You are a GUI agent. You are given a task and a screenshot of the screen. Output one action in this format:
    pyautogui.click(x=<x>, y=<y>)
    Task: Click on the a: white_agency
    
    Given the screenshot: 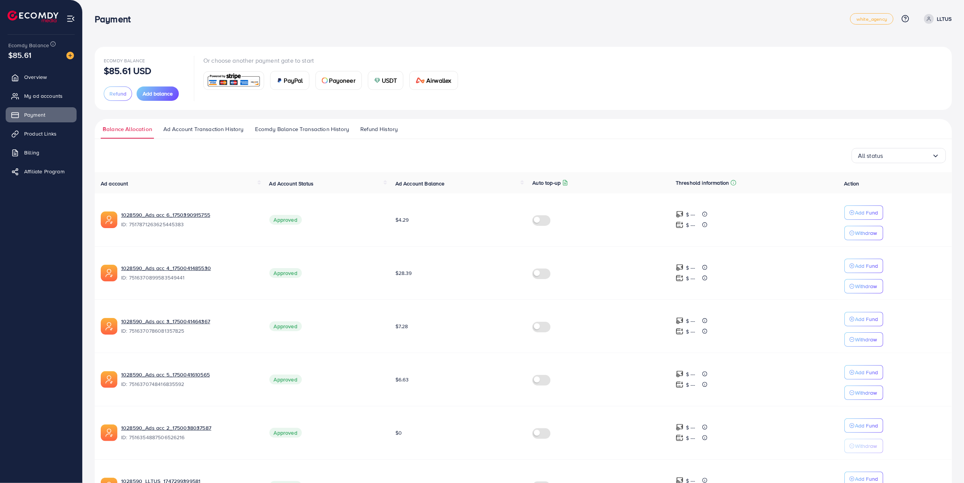 What is the action you would take?
    pyautogui.click(x=872, y=19)
    